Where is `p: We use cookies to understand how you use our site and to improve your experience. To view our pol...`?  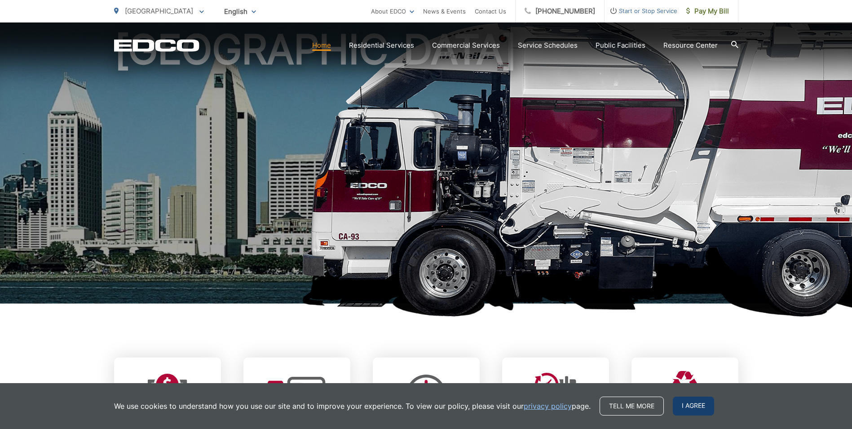 p: We use cookies to understand how you use our site and to improve your experience. To view our pol... is located at coordinates (352, 406).